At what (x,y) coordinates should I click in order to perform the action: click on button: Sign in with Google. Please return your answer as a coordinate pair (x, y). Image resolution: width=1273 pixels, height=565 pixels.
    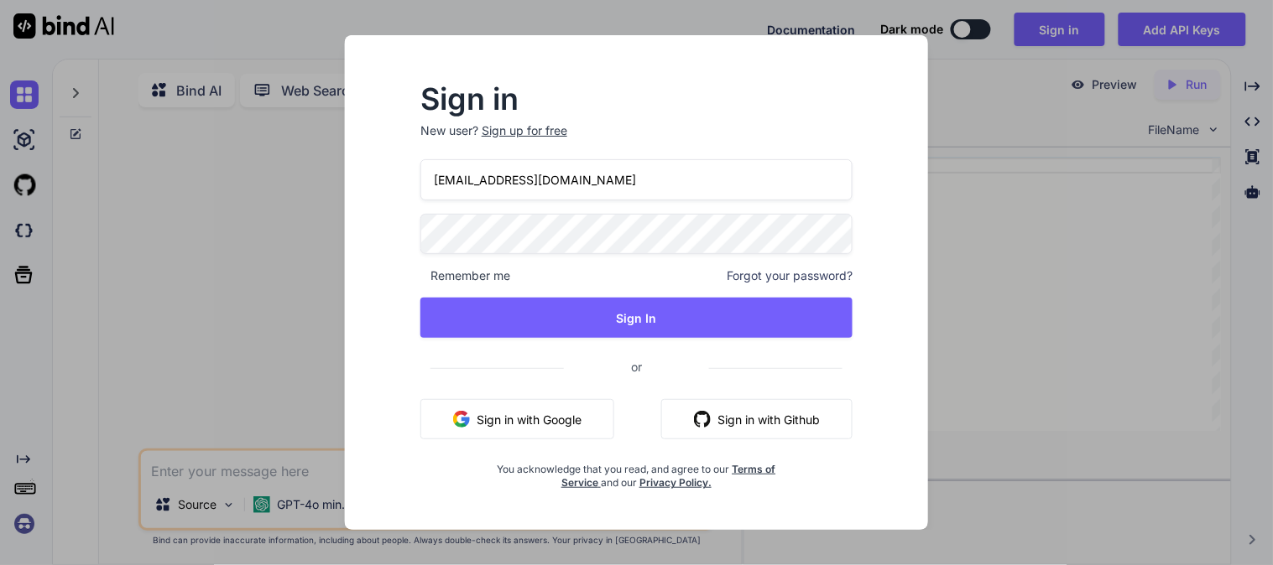
    Looking at the image, I should click on (517, 419).